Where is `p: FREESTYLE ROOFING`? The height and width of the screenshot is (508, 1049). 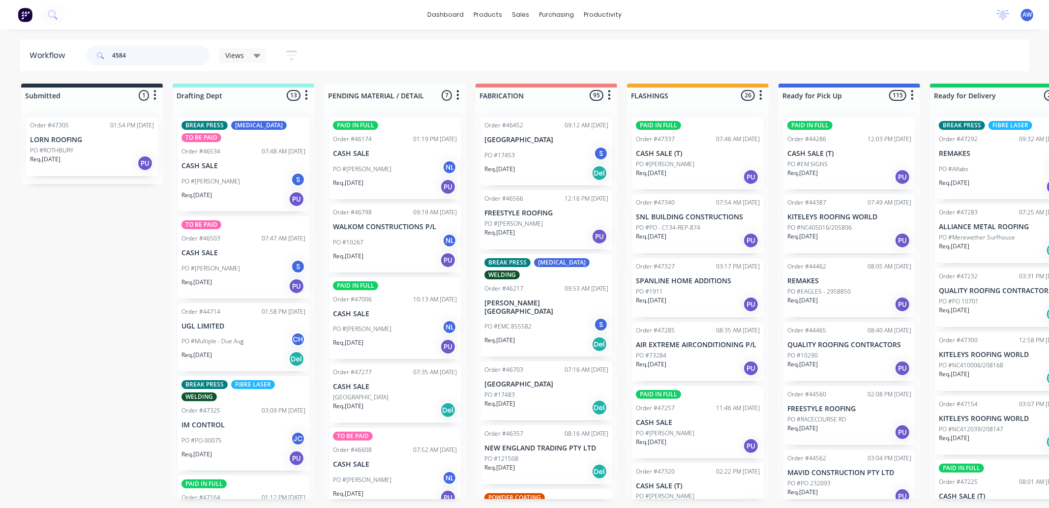 p: FREESTYLE ROOFING is located at coordinates (547, 213).